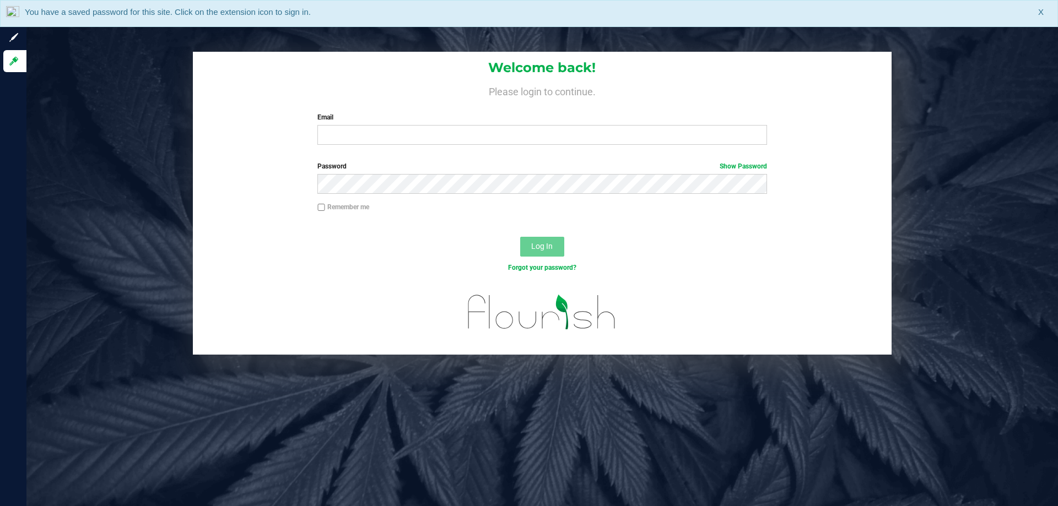 This screenshot has width=1058, height=506. I want to click on h1: Welcome back!, so click(542, 68).